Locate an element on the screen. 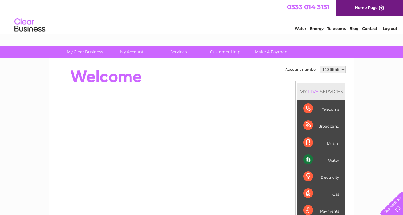 This screenshot has height=215, width=403. a: 0333 014 3131 is located at coordinates (308, 7).